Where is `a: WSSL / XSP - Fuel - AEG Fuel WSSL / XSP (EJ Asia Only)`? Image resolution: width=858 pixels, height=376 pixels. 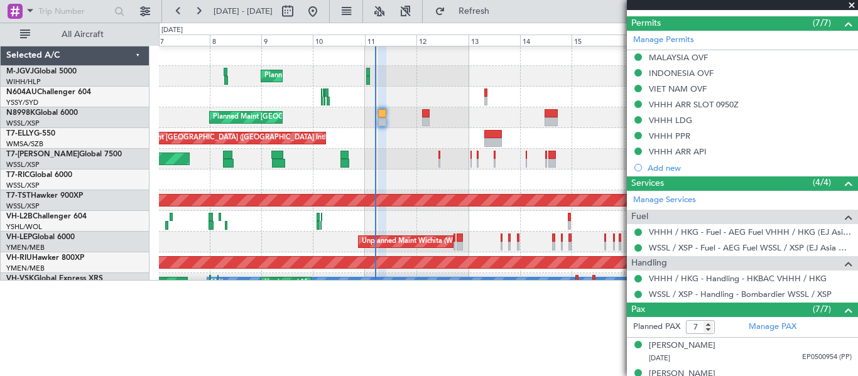 a: WSSL / XSP - Fuel - AEG Fuel WSSL / XSP (EJ Asia Only) is located at coordinates (750, 248).